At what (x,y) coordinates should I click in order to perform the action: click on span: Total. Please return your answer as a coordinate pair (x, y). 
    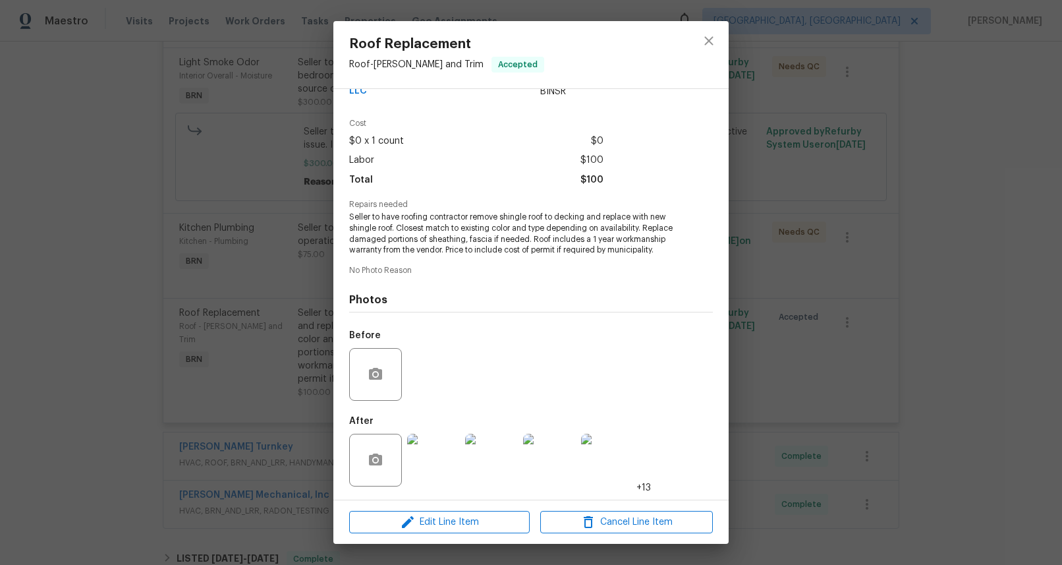
    Looking at the image, I should click on (361, 180).